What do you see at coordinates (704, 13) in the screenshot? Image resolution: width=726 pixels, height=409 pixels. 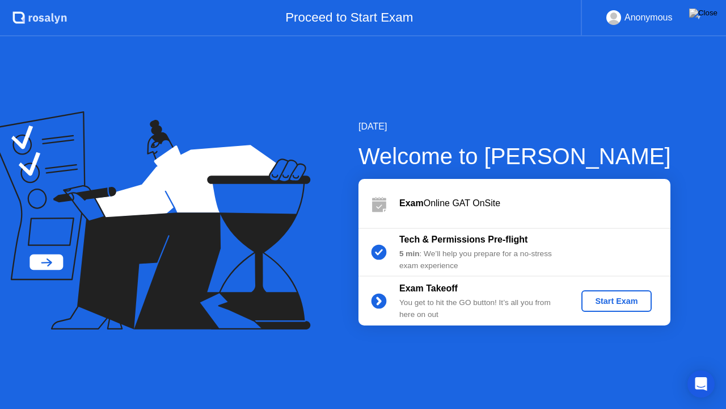 I see `img: Close` at bounding box center [704, 13].